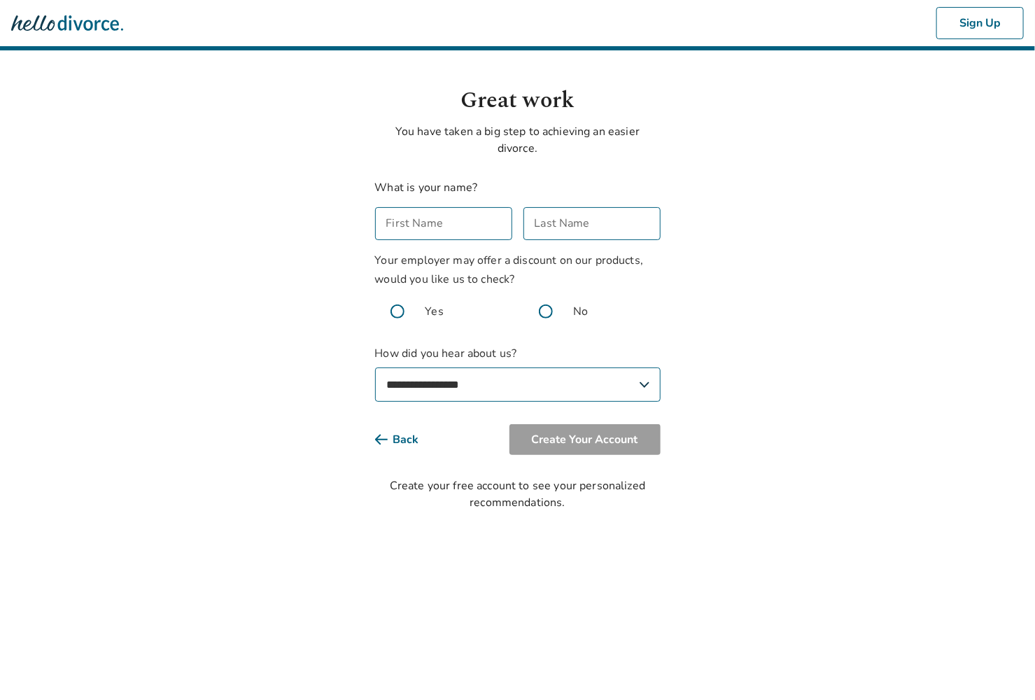 Image resolution: width=1035 pixels, height=700 pixels. Describe the element at coordinates (408, 440) in the screenshot. I see `button: Back` at that location.